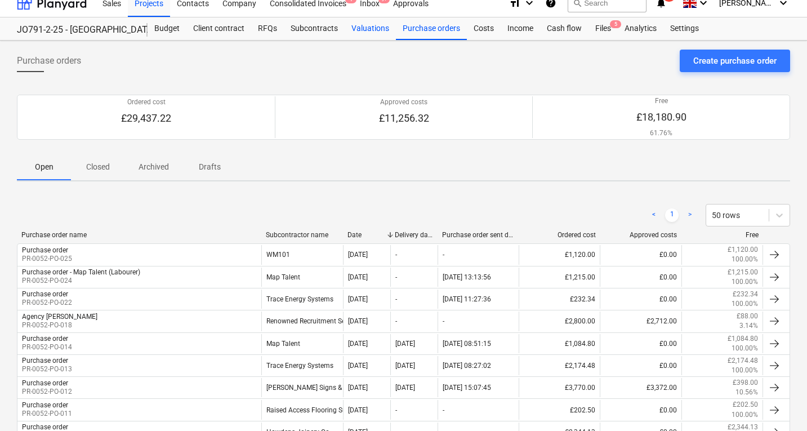 Image resolution: width=807 pixels, height=431 pixels. What do you see at coordinates (81, 280) in the screenshot?
I see `p: PR-0052-PO-024` at bounding box center [81, 280].